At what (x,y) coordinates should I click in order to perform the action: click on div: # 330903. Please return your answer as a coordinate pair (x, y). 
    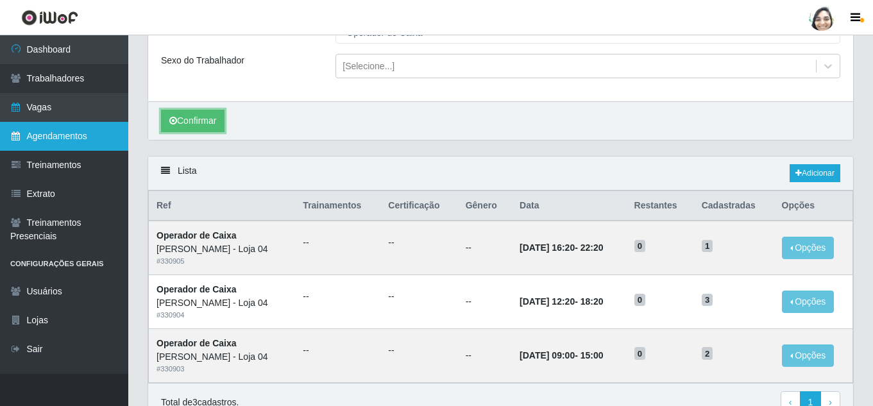
    Looking at the image, I should click on (222, 369).